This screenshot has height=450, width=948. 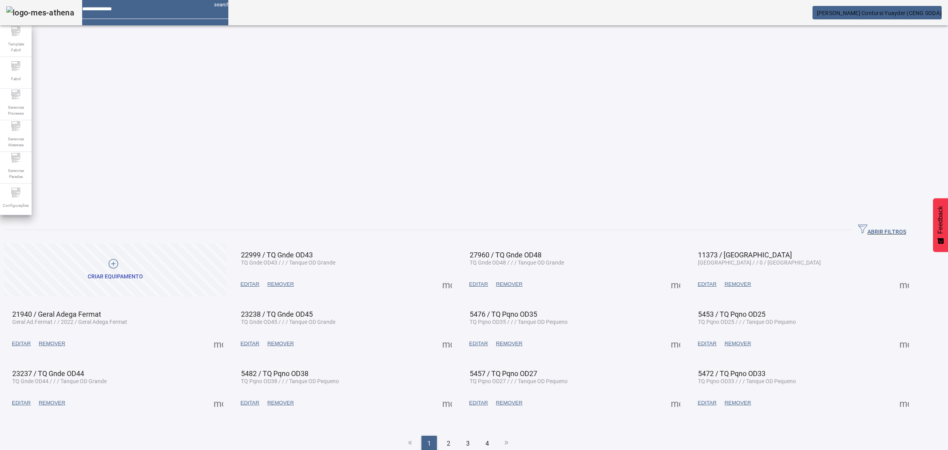 What do you see at coordinates (16, 142) in the screenshot?
I see `span: Gerenciar Materiais` at bounding box center [16, 142].